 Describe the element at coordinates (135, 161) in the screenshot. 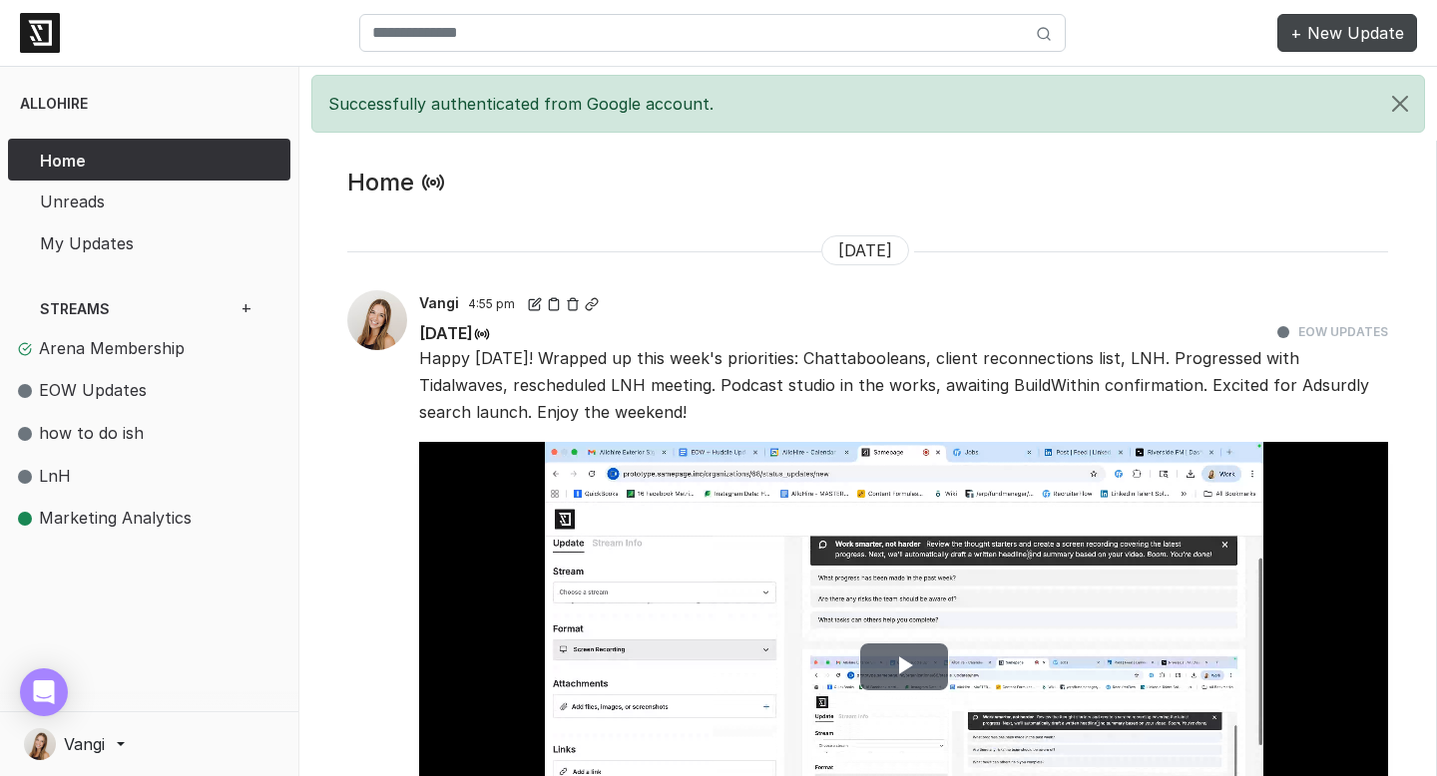

I see `span: Home` at that location.